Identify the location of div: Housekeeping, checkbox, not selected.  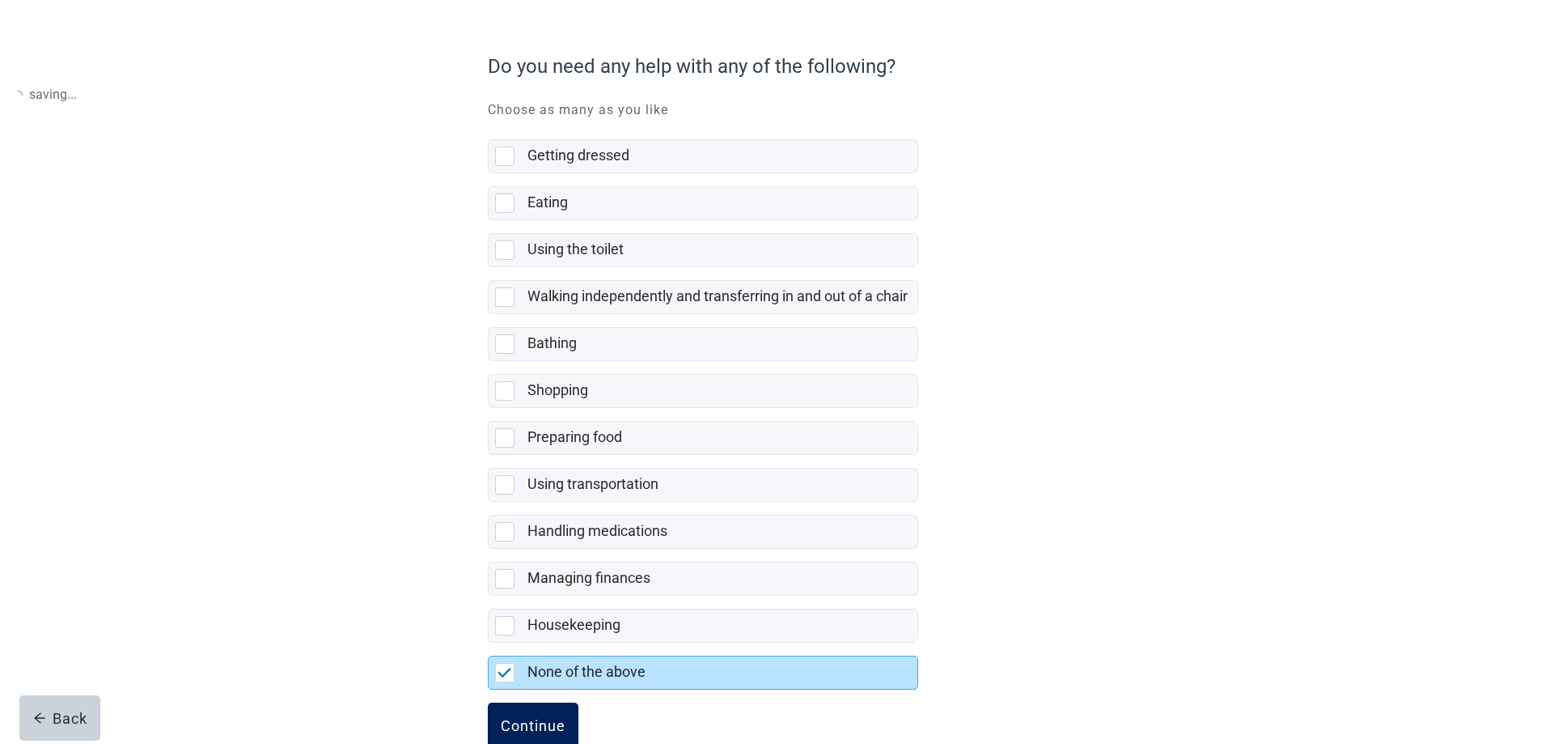
(703, 625).